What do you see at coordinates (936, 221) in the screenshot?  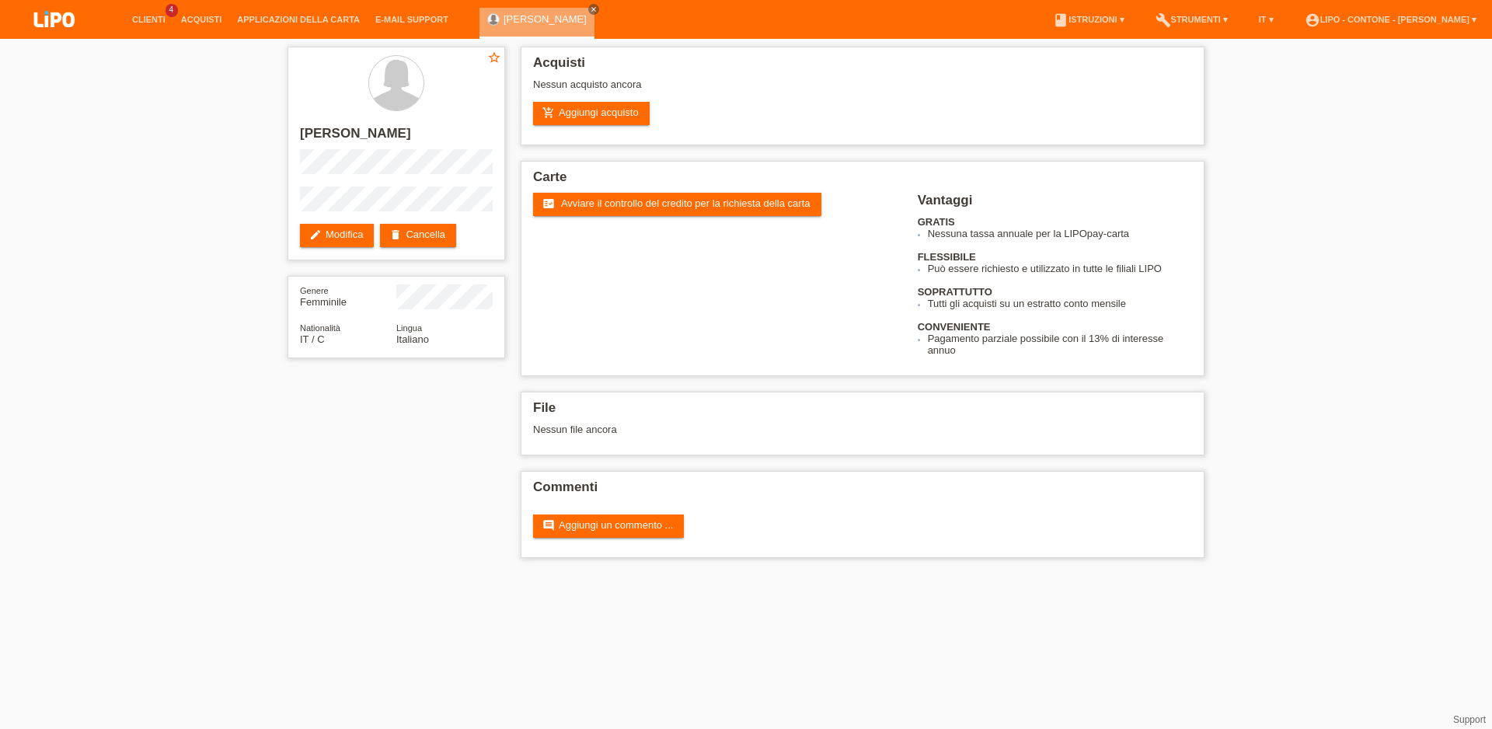 I see `b: GRATIS` at bounding box center [936, 221].